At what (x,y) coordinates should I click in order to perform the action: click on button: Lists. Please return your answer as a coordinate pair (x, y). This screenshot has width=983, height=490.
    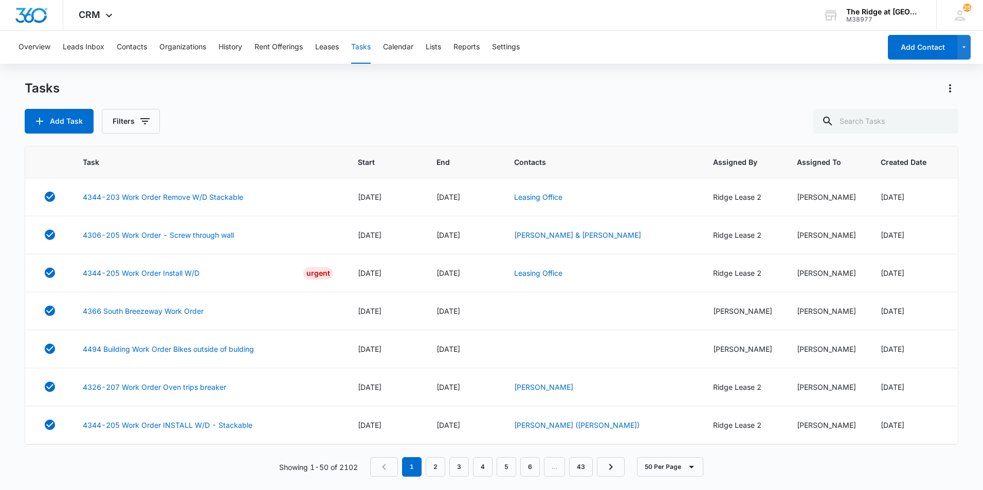
    Looking at the image, I should click on (433, 47).